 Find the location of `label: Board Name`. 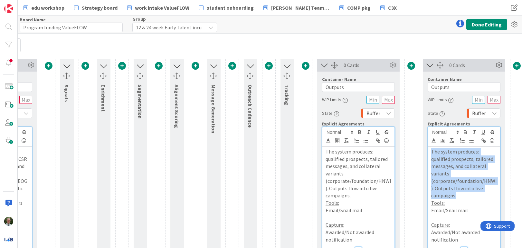

label: Board Name is located at coordinates (33, 20).